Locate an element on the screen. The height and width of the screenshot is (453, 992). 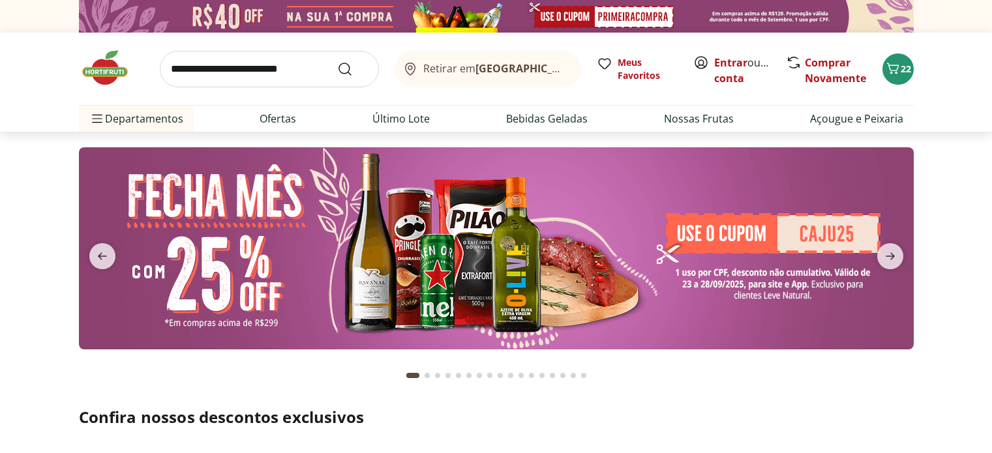
button: next is located at coordinates (890, 256).